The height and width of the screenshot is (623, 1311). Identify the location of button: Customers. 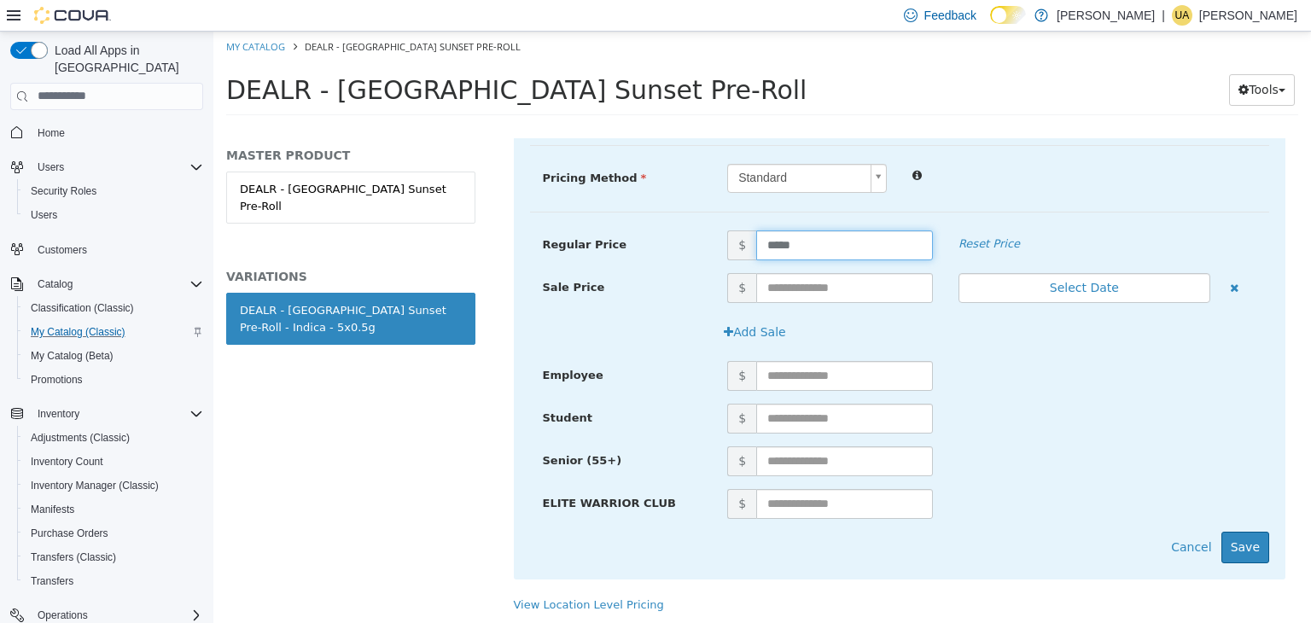
(107, 249).